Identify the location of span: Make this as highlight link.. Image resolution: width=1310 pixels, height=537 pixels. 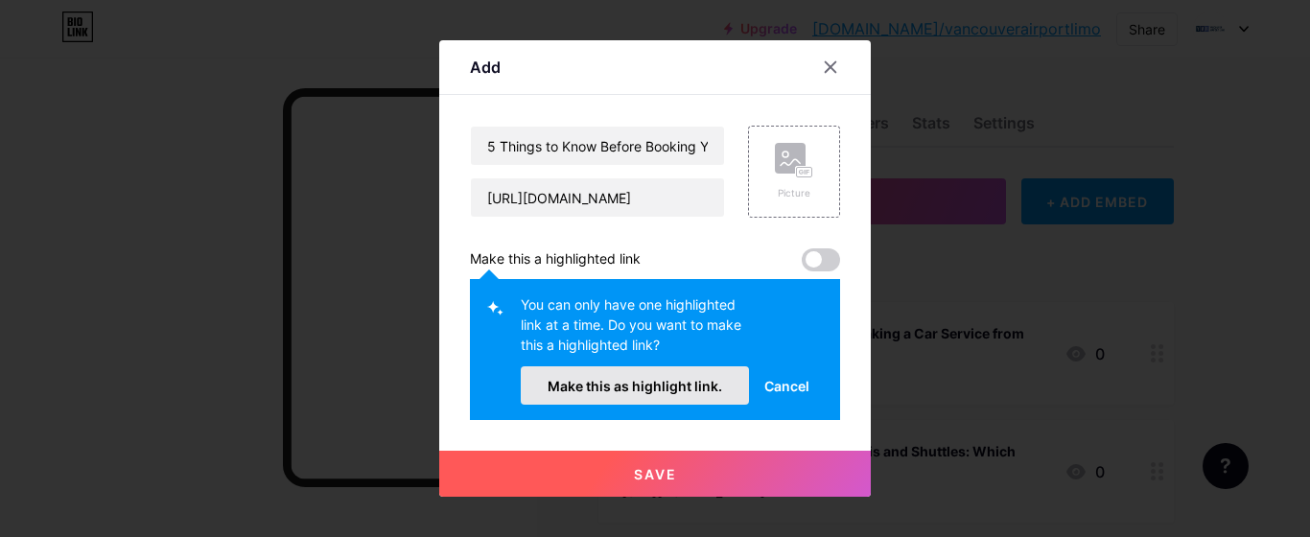
(635, 385).